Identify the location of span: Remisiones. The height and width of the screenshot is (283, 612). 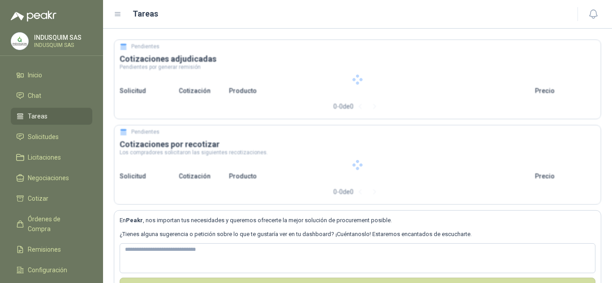
(44, 250).